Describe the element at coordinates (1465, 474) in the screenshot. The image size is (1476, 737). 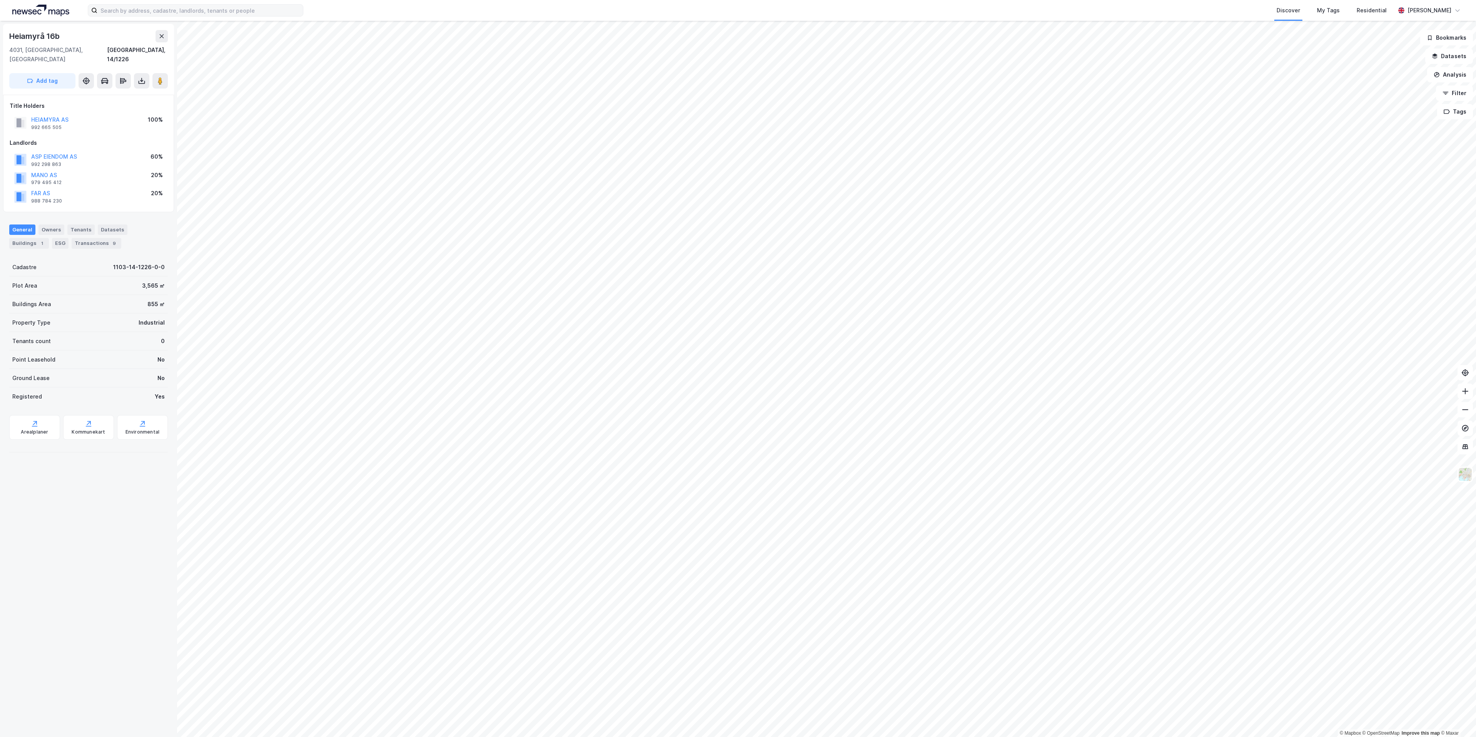
I see `img: Z` at that location.